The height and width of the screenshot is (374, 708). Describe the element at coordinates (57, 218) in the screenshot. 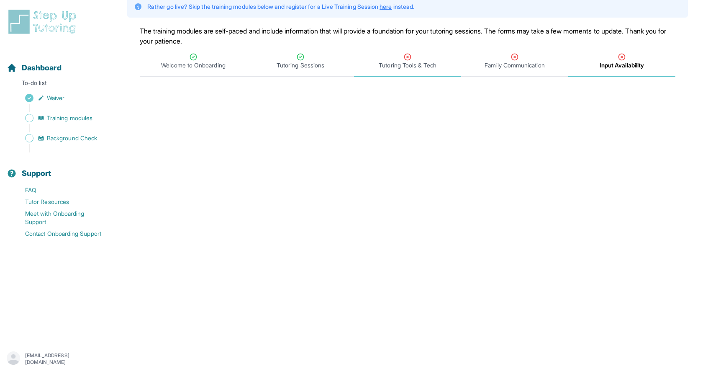

I see `a: Meet with Onboarding Support` at that location.